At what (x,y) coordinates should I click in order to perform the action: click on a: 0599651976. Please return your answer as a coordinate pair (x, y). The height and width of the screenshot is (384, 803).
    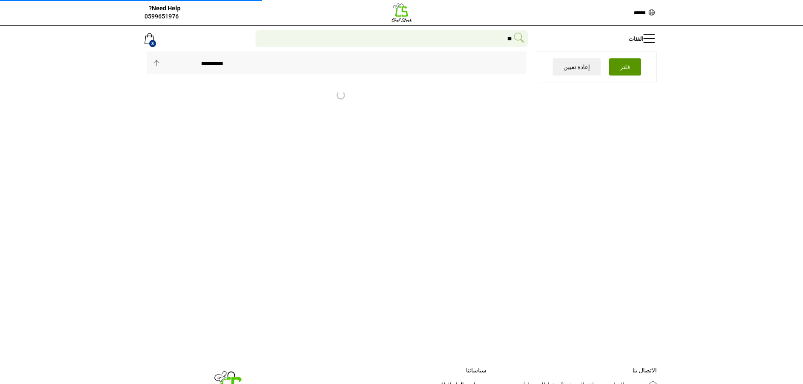
    Looking at the image, I should click on (162, 16).